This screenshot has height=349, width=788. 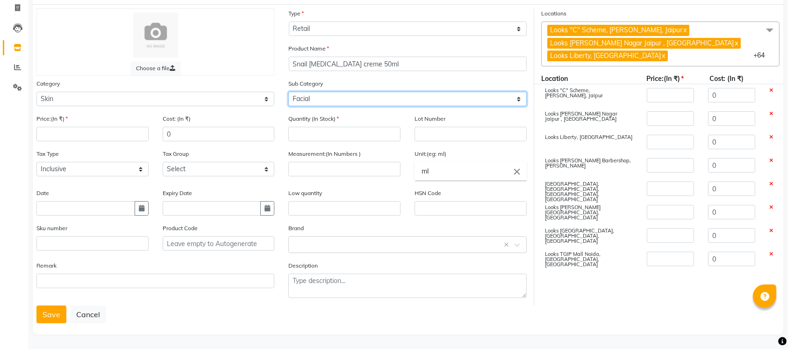 I want to click on label: Quantity (In Stock), so click(x=314, y=119).